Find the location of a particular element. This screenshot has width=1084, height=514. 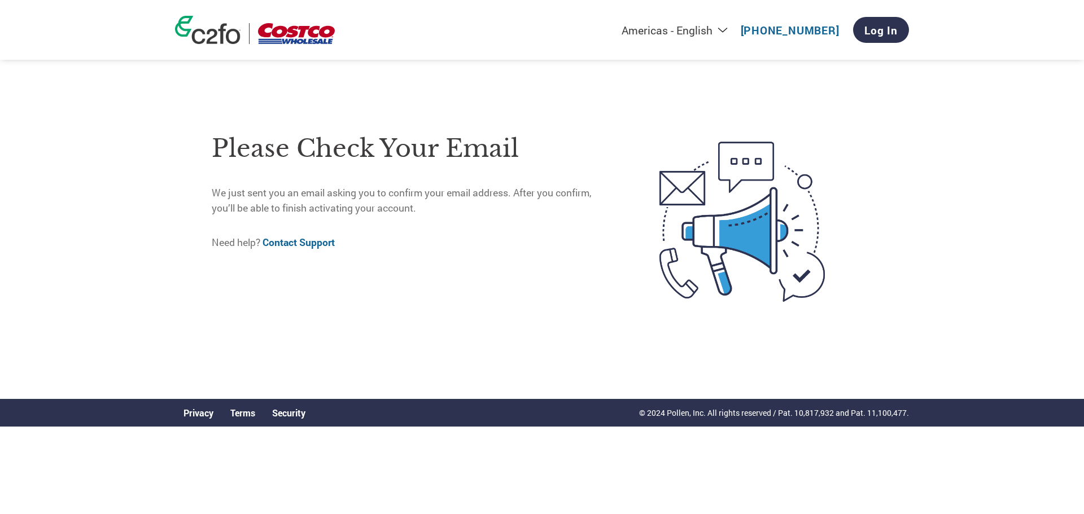

img: c2fo logo is located at coordinates (208, 30).